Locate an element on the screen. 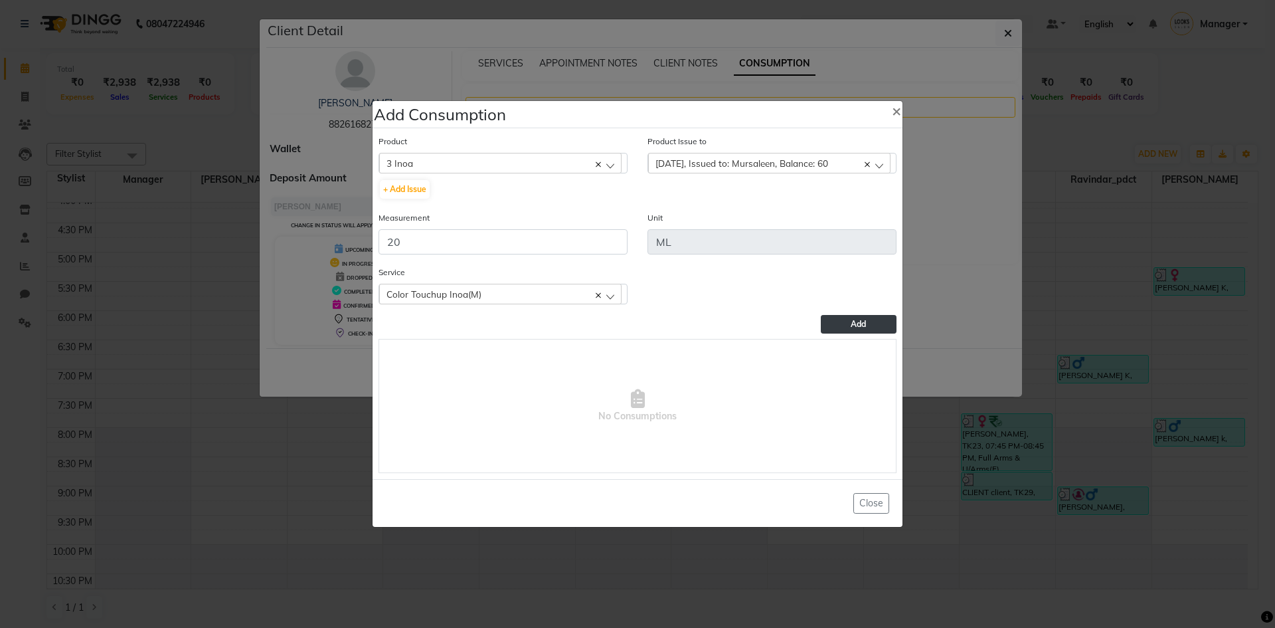 The width and height of the screenshot is (1275, 628). span: No Consumptions is located at coordinates (637, 406).